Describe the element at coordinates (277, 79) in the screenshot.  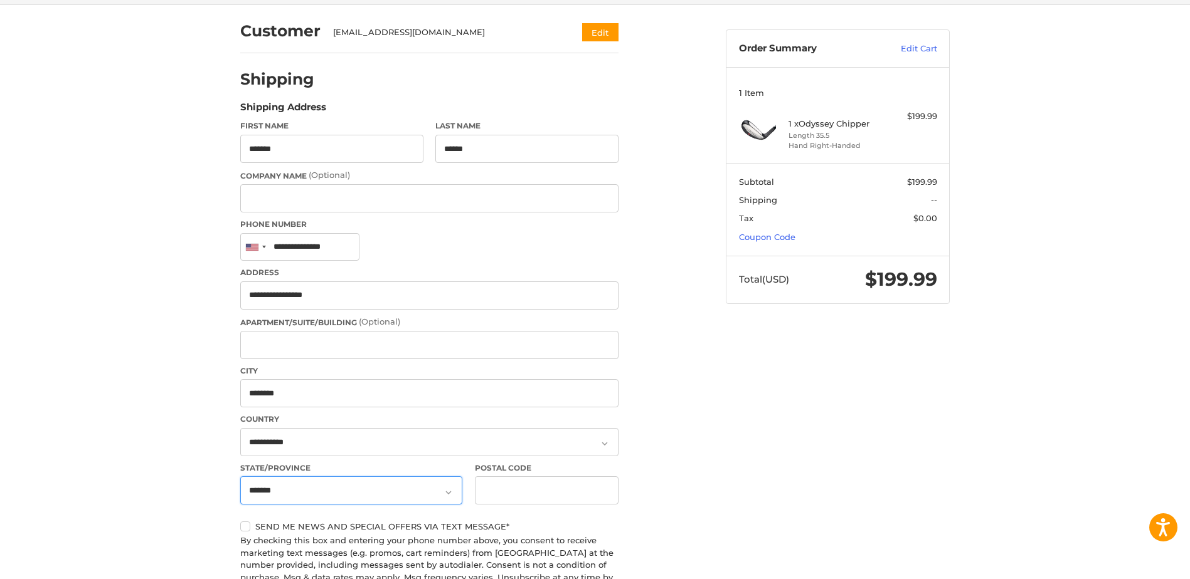
I see `h2: Shipping` at that location.